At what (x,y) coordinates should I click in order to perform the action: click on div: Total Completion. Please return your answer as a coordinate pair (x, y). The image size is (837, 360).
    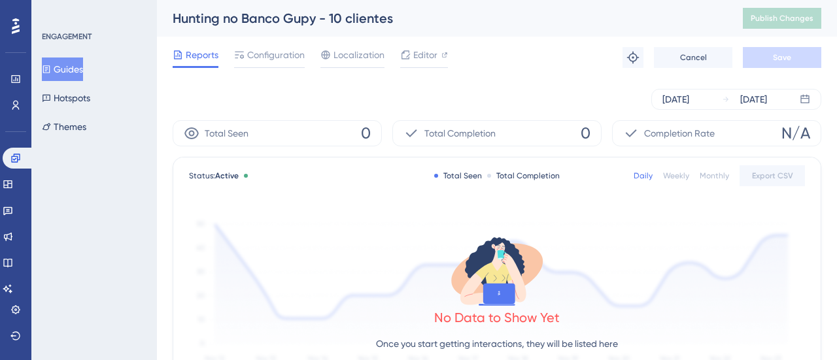
    Looking at the image, I should click on (523, 176).